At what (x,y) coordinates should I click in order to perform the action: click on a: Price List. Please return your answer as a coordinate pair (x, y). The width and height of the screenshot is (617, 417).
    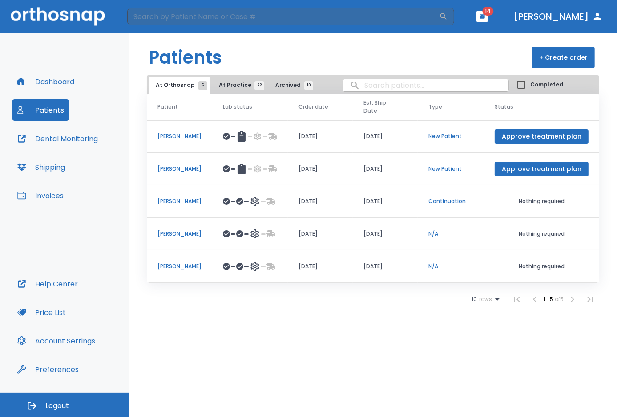
    Looking at the image, I should click on (41, 312).